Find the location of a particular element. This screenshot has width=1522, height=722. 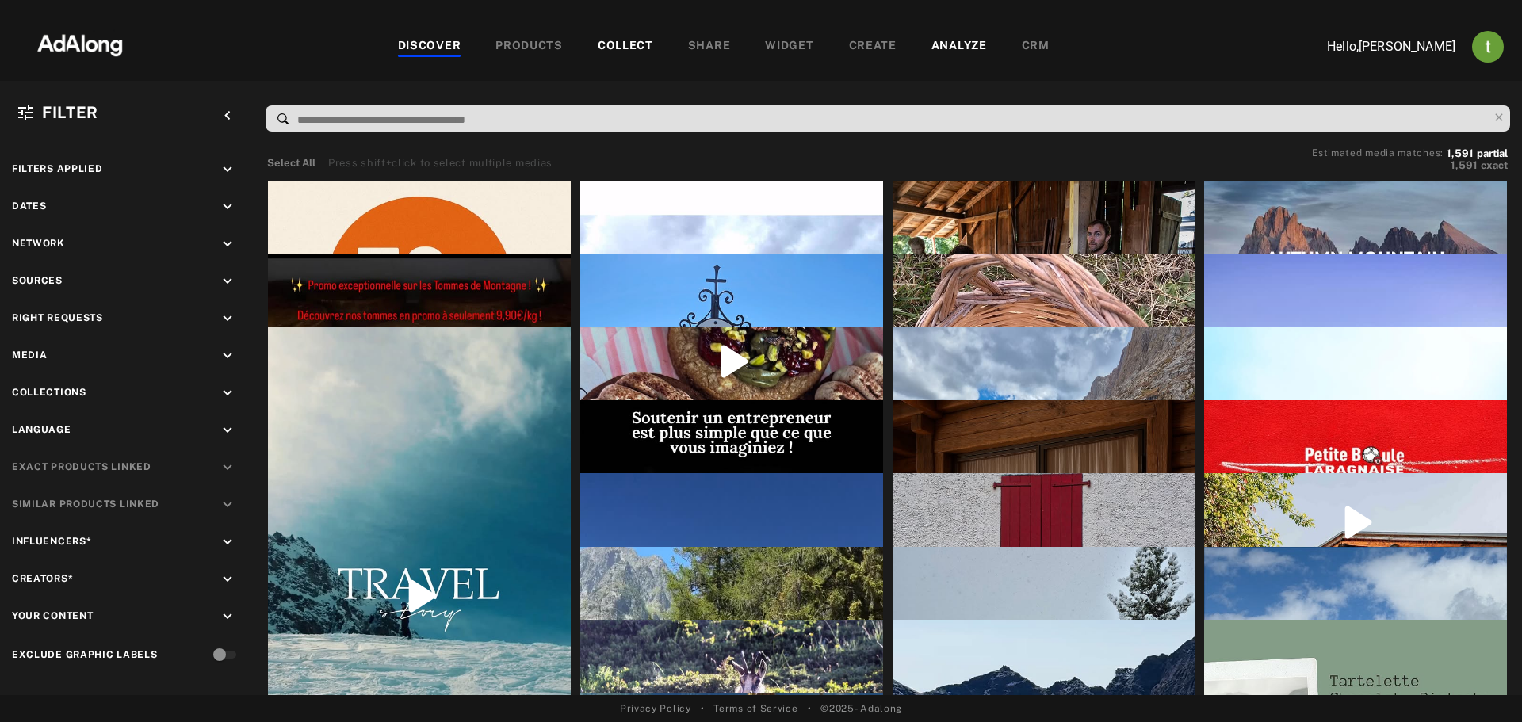

div: This is a premium feature. Please contact us for more information. is located at coordinates (127, 488).